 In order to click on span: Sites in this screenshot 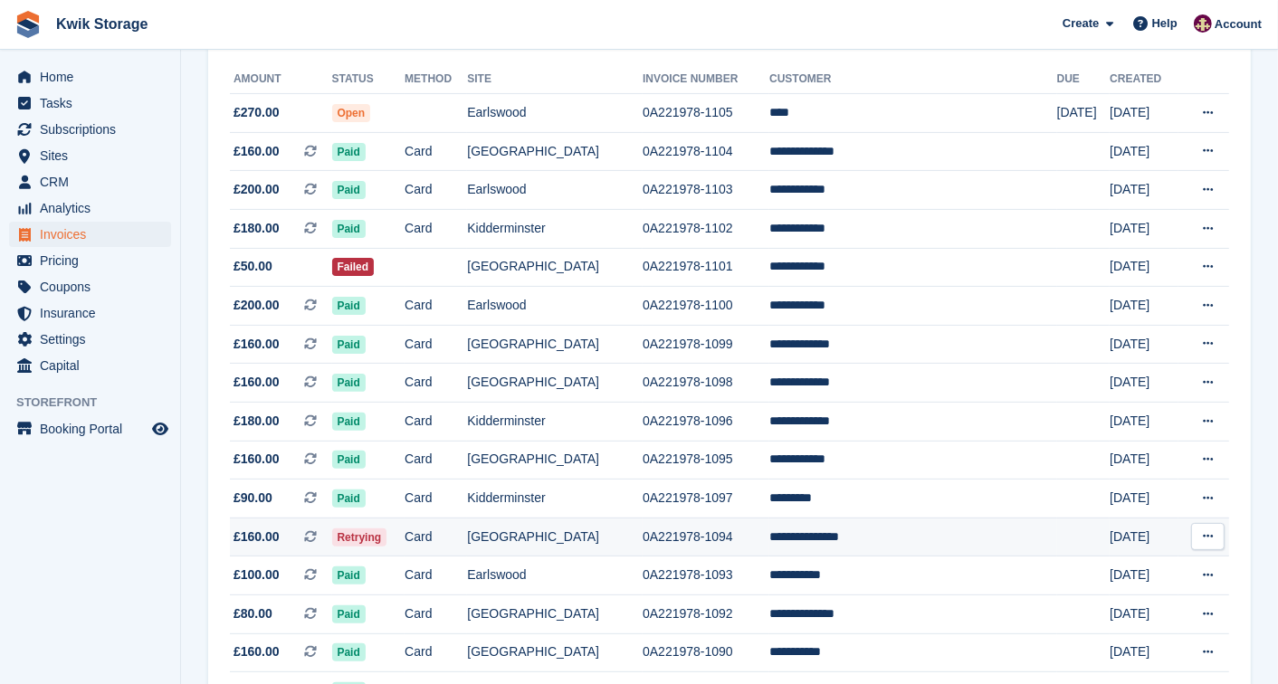, I will do `click(94, 156)`.